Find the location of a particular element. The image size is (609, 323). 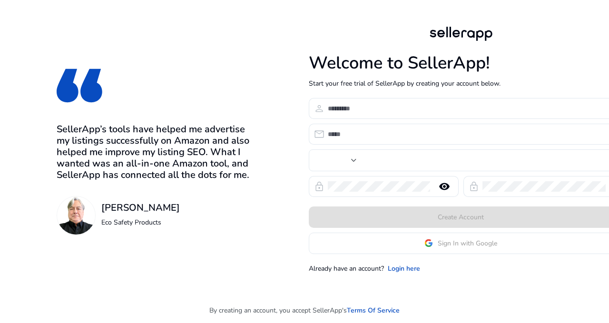

p: Already have an account? is located at coordinates (346, 268).